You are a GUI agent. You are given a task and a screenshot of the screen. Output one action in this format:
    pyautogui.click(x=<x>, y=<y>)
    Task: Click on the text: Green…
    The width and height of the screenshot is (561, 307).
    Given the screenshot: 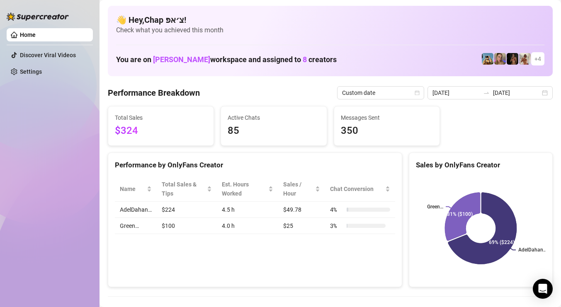 What is the action you would take?
    pyautogui.click(x=435, y=207)
    